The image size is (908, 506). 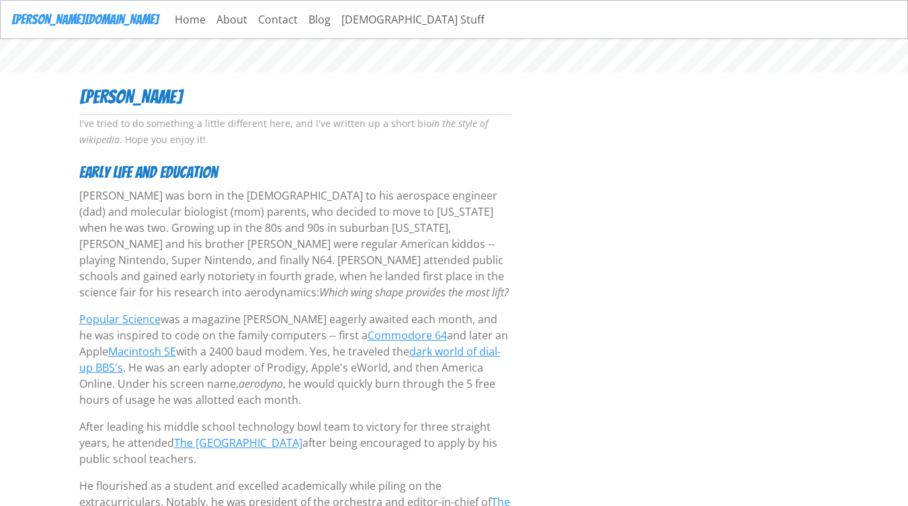 What do you see at coordinates (232, 19) in the screenshot?
I see `a: About` at bounding box center [232, 19].